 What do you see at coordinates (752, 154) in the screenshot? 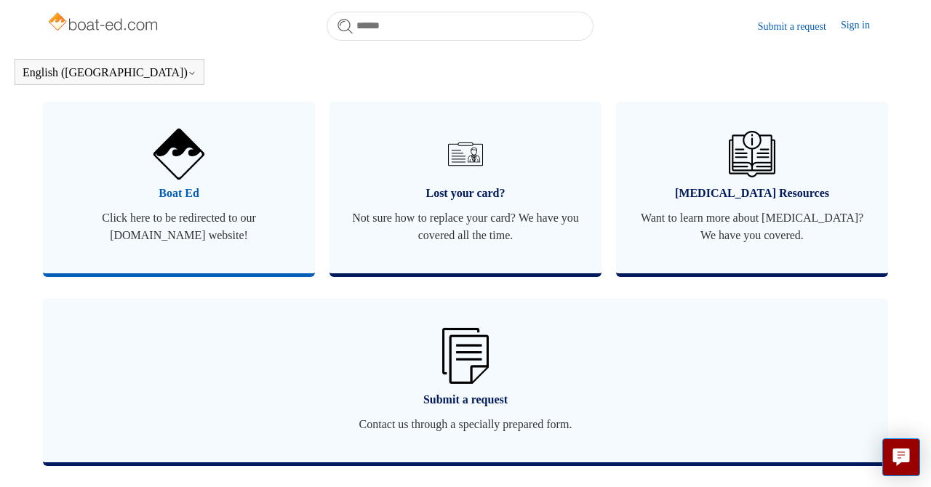
I see `img: 01HZPCYVZMCNPYXCC0DPA2R54M` at bounding box center [752, 154].